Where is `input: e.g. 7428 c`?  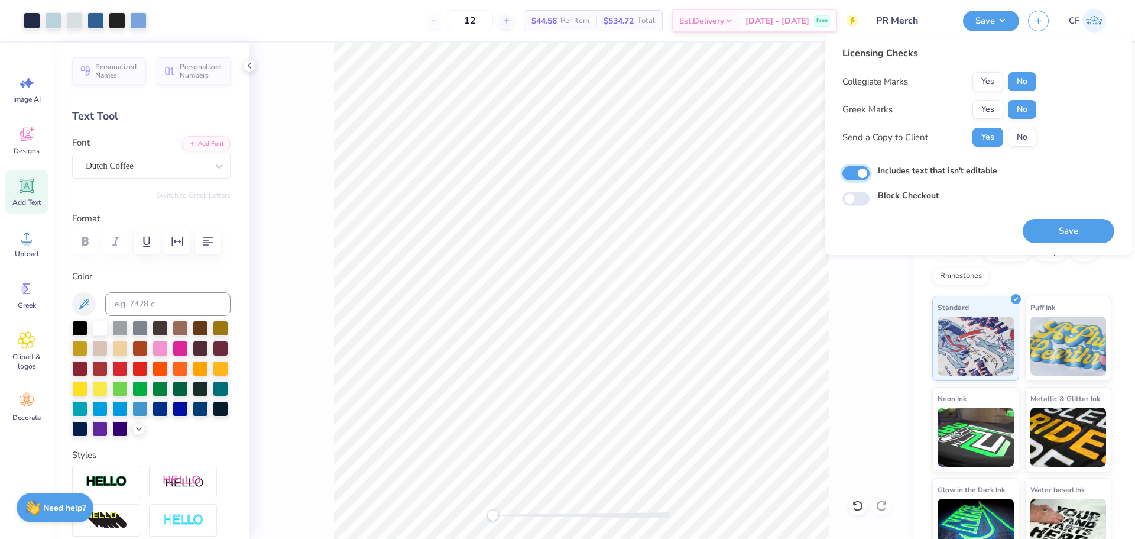
input: e.g. 7428 c is located at coordinates (168, 304).